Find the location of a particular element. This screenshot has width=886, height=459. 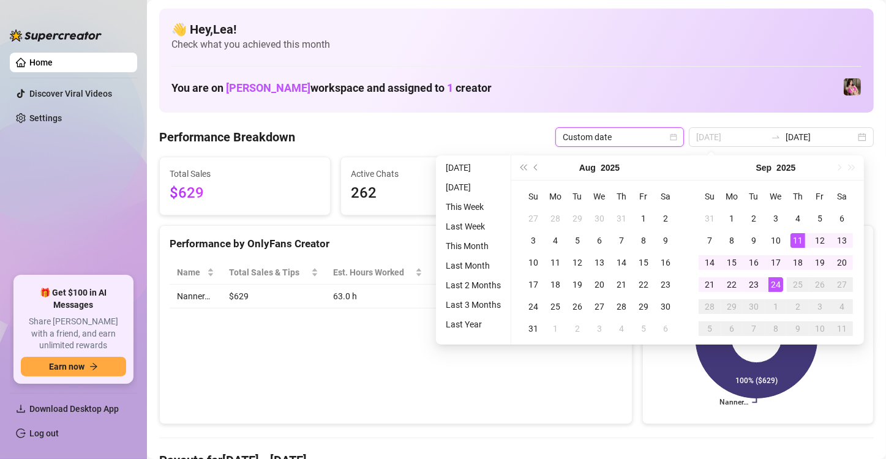

div: 30 is located at coordinates (666, 307).